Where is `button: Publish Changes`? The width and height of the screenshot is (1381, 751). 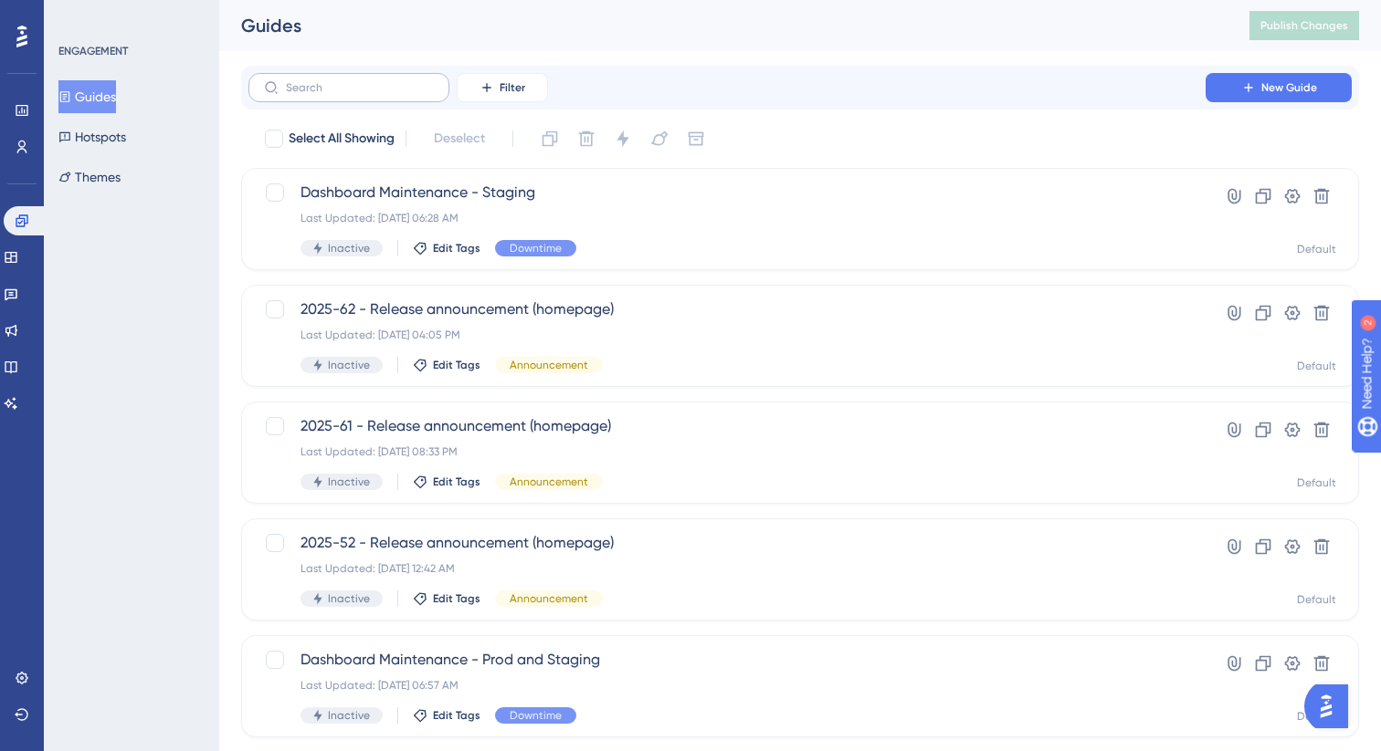 button: Publish Changes is located at coordinates (1304, 26).